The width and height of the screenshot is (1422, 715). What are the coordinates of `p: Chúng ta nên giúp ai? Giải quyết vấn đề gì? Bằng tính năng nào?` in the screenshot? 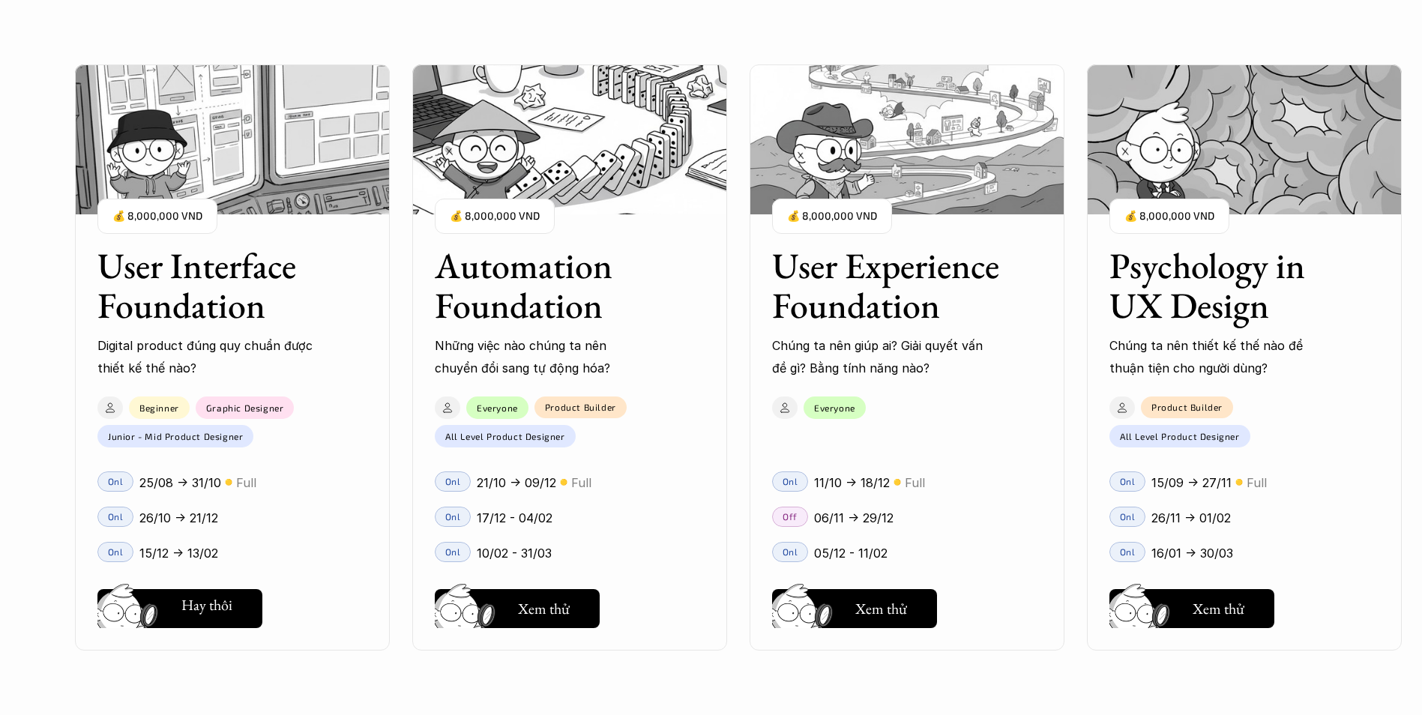 It's located at (881, 357).